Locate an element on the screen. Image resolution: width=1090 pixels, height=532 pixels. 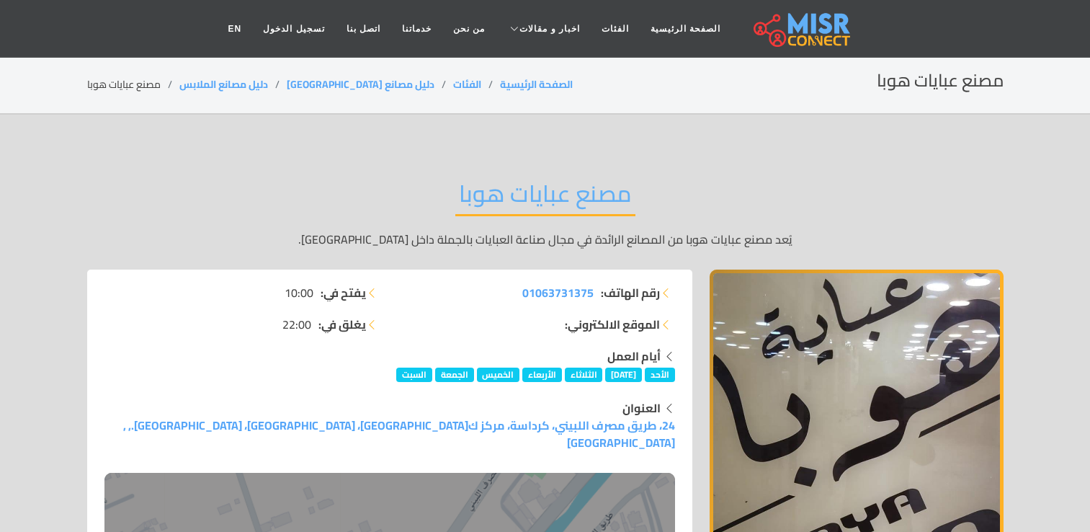
span: 22:00 is located at coordinates (297, 324).